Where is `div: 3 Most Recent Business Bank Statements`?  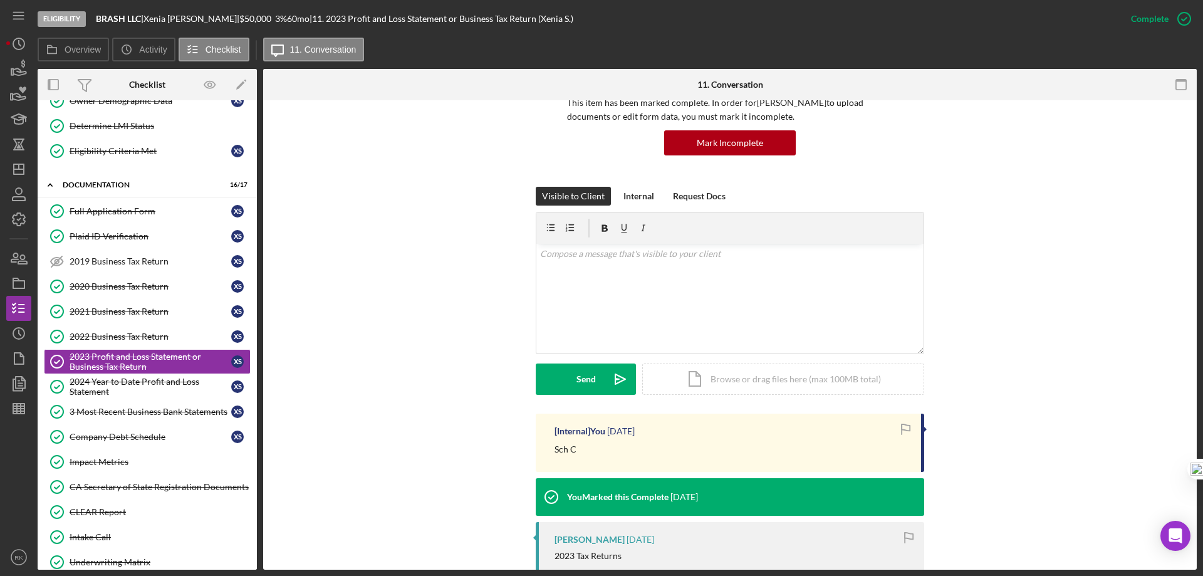
div: 3 Most Recent Business Bank Statements is located at coordinates (150, 412).